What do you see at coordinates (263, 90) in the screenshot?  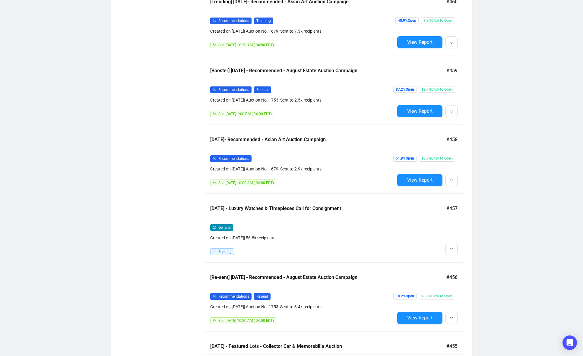 I see `span: Booster` at bounding box center [263, 90].